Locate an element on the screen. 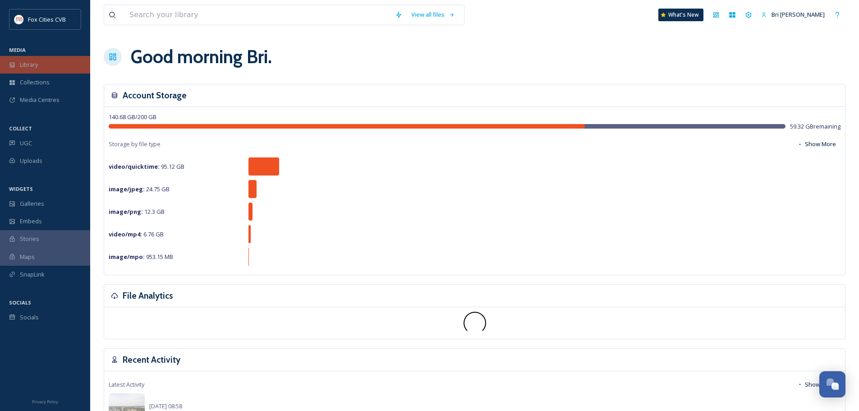  h3: Account Storage is located at coordinates (155, 95).